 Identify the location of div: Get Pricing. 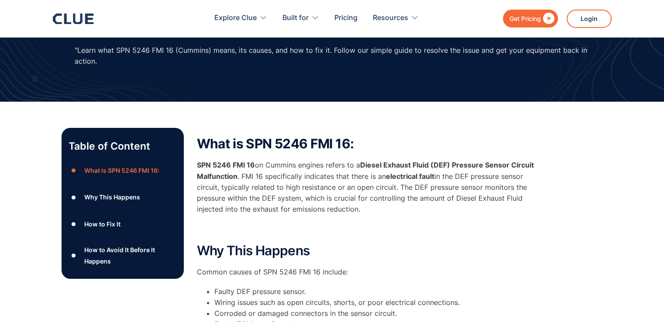
(525, 18).